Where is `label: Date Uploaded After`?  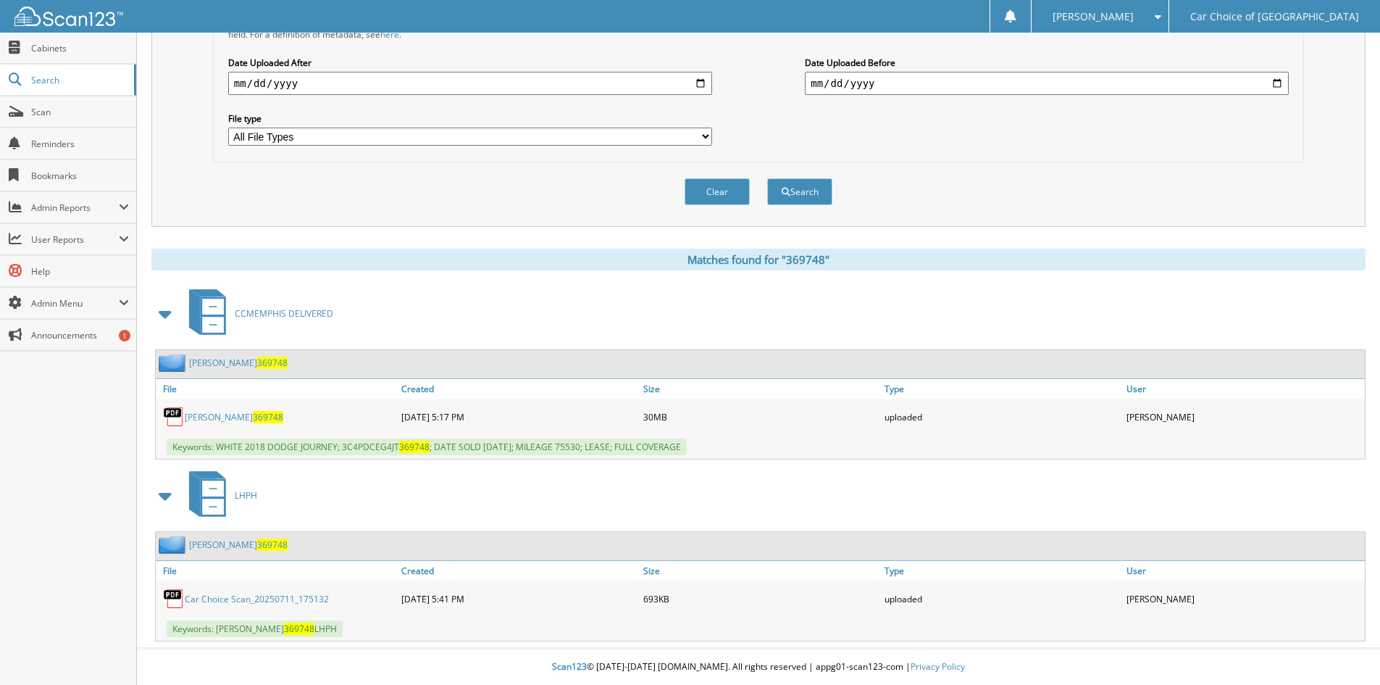
label: Date Uploaded After is located at coordinates (470, 62).